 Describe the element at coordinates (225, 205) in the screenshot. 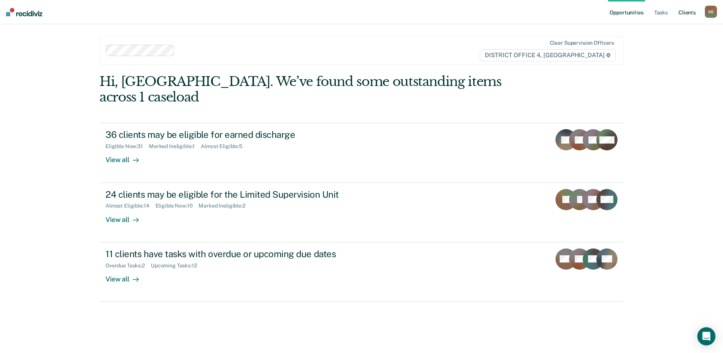

I see `div: Marked Ineligible : 2` at that location.